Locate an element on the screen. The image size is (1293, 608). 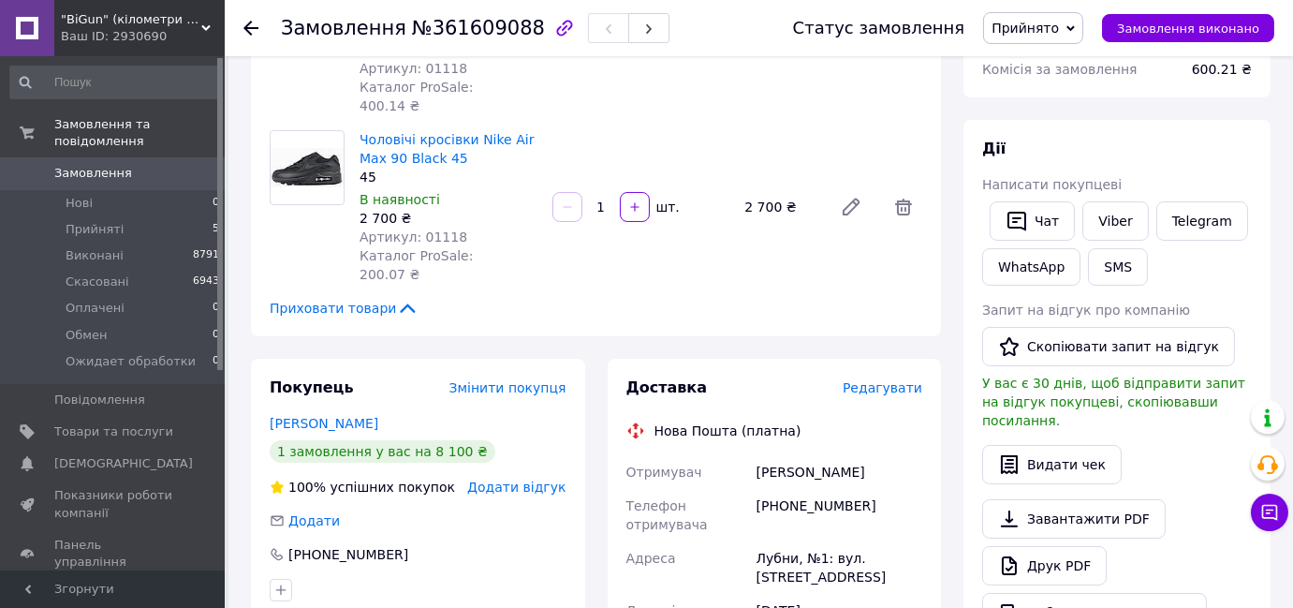
a: Viber is located at coordinates (1115, 221).